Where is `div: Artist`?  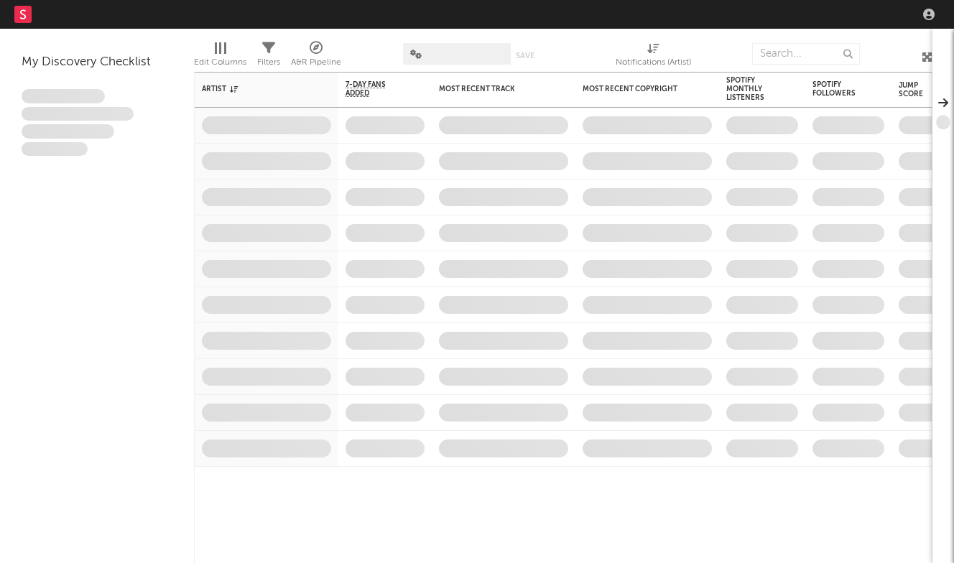 div: Artist is located at coordinates (256, 89).